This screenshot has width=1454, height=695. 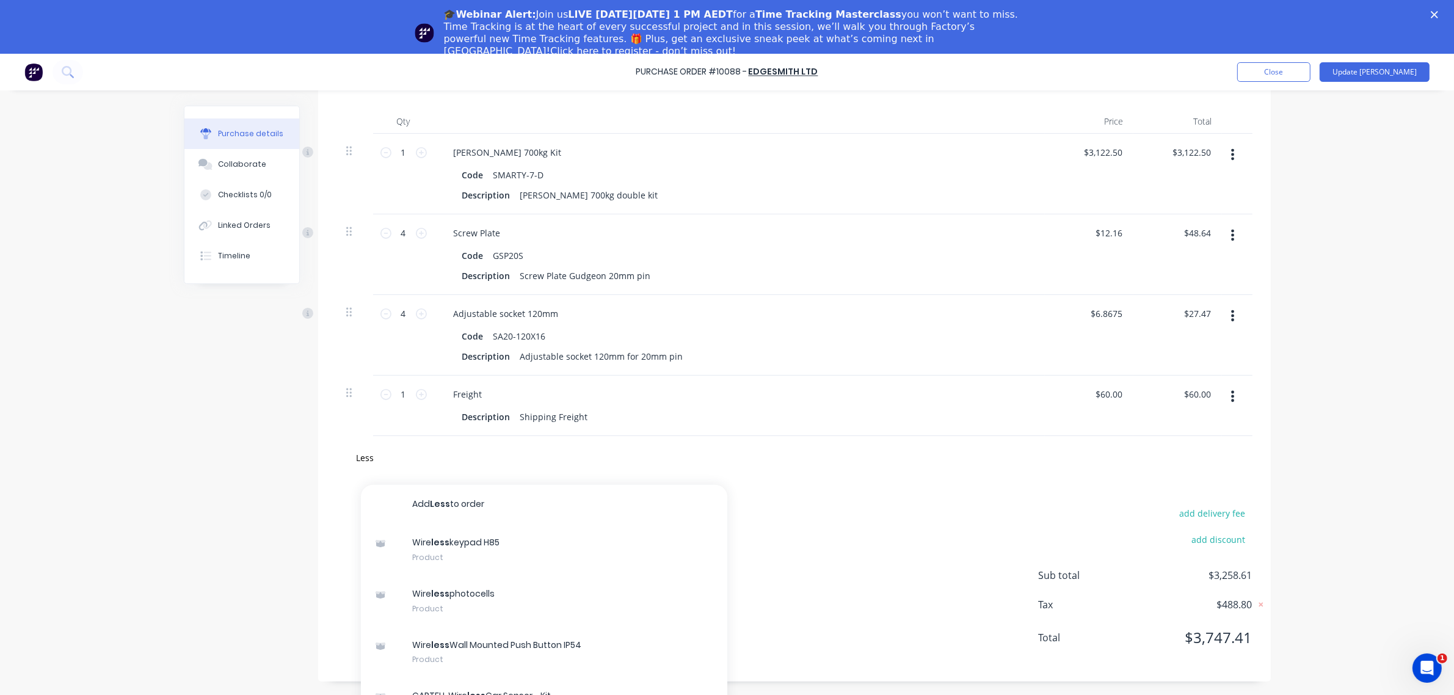 I want to click on div: Shipping Freight, so click(x=554, y=417).